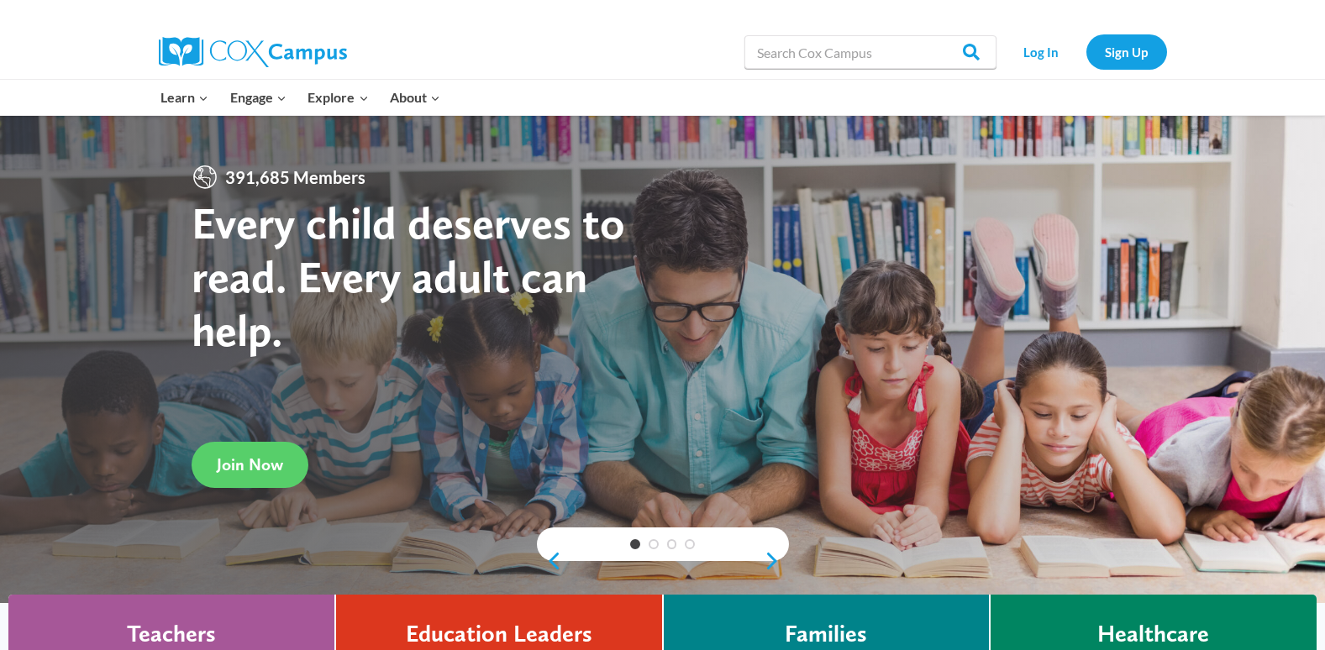 Image resolution: width=1325 pixels, height=650 pixels. I want to click on a: next, so click(776, 561).